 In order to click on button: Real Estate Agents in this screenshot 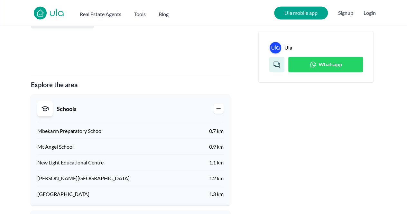, I will do `click(100, 13)`.